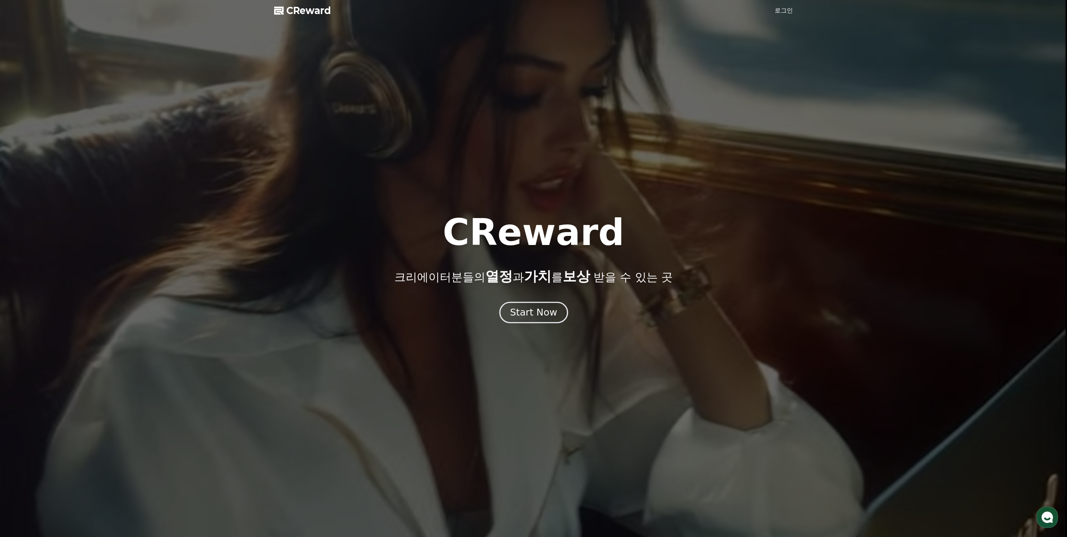 The width and height of the screenshot is (1067, 537). I want to click on span: 보상, so click(577, 276).